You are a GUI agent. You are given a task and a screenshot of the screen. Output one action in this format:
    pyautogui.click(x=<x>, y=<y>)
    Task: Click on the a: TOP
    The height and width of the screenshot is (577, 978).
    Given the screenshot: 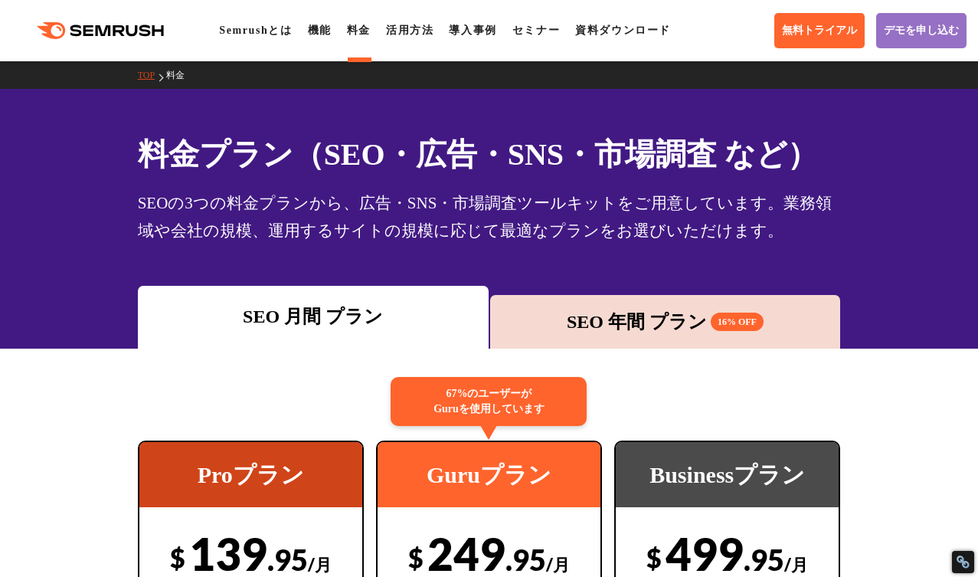 What is the action you would take?
    pyautogui.click(x=152, y=75)
    